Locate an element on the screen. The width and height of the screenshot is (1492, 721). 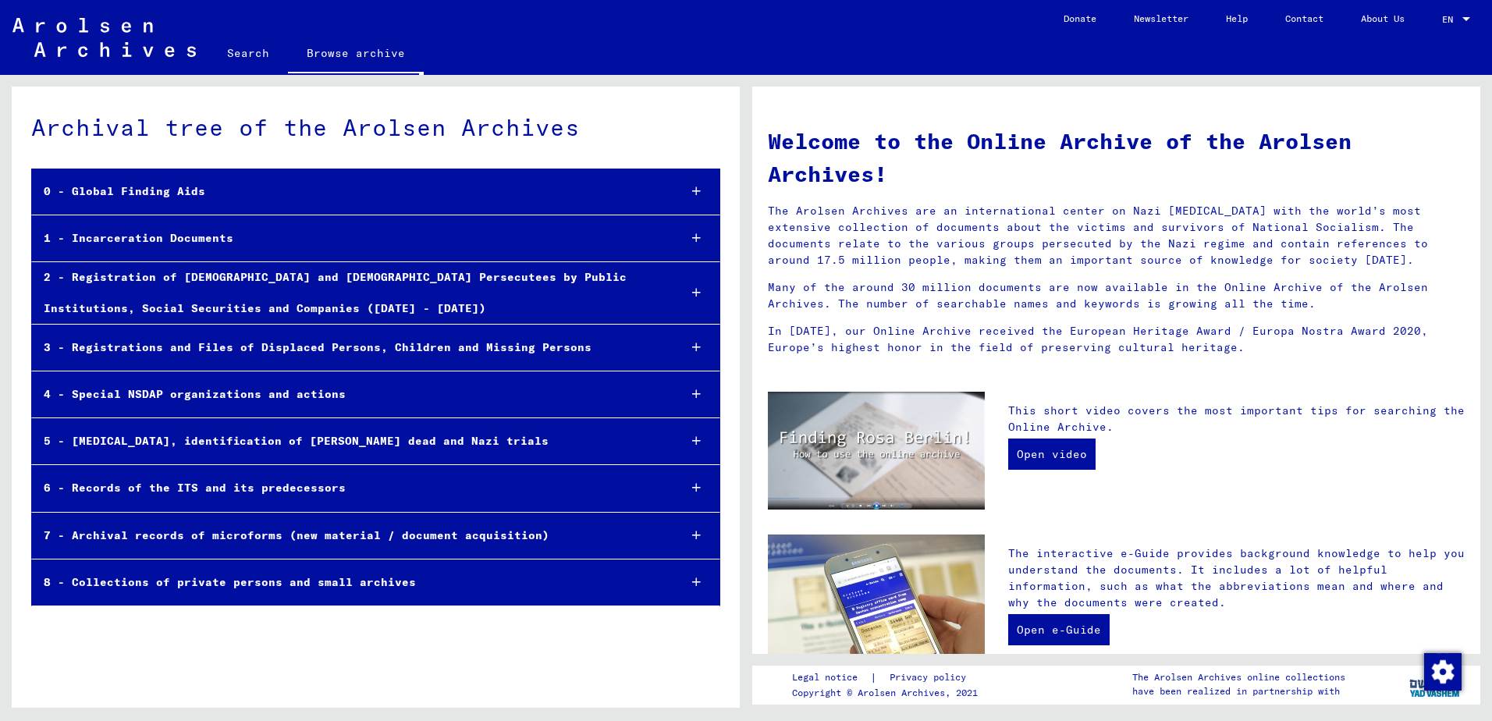
div: 6 - Records of the ITS and its predecessors is located at coordinates (349, 488).